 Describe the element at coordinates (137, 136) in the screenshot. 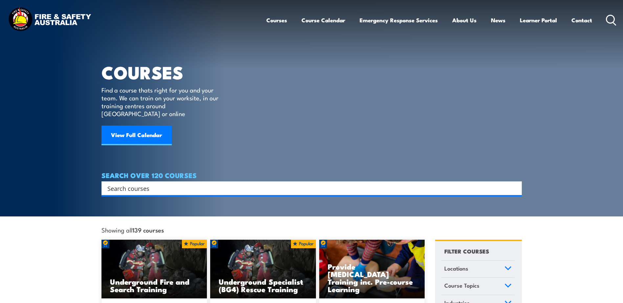

I see `a: View Full Calendar` at that location.